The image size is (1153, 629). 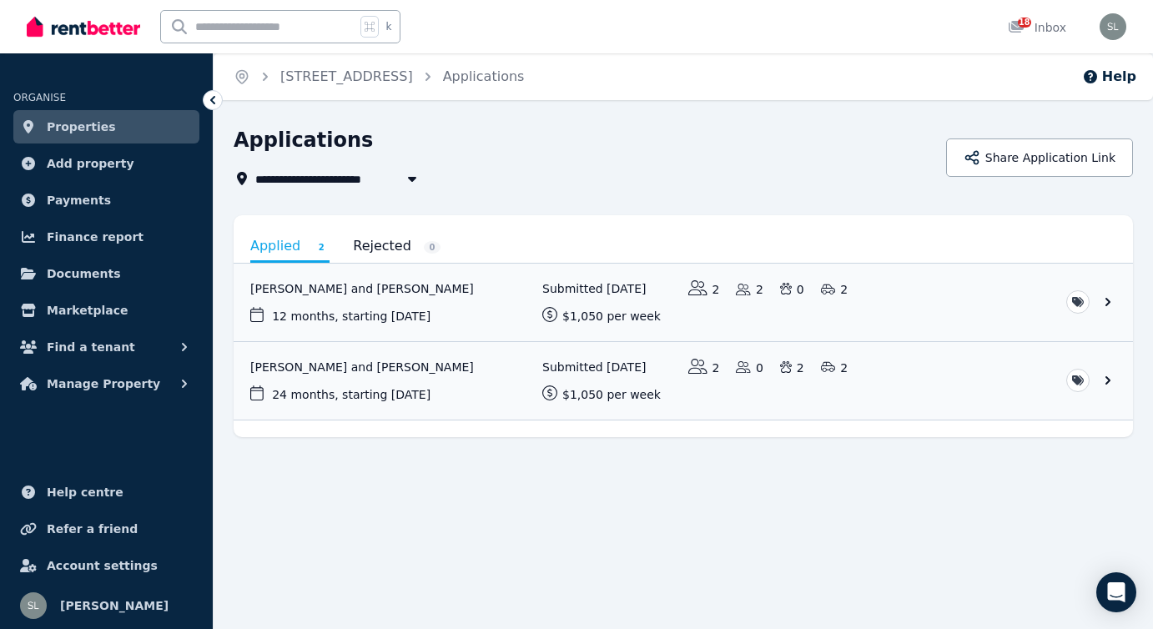 What do you see at coordinates (289, 247) in the screenshot?
I see `a: Applied` at bounding box center [289, 247].